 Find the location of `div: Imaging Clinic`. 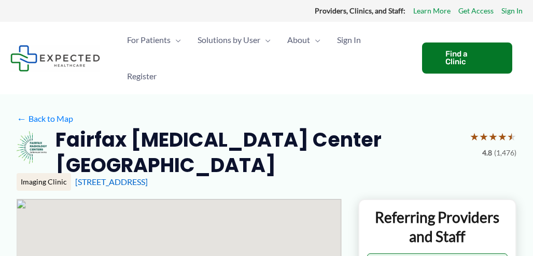

div: Imaging Clinic is located at coordinates (44, 182).